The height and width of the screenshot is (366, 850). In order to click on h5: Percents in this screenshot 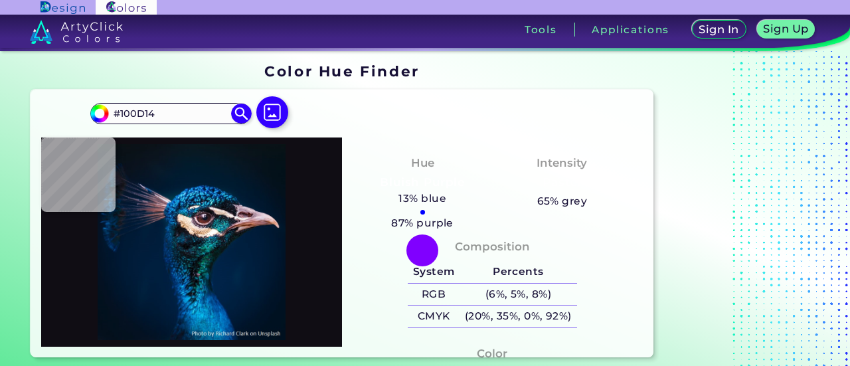, I will do `click(518, 271)`.